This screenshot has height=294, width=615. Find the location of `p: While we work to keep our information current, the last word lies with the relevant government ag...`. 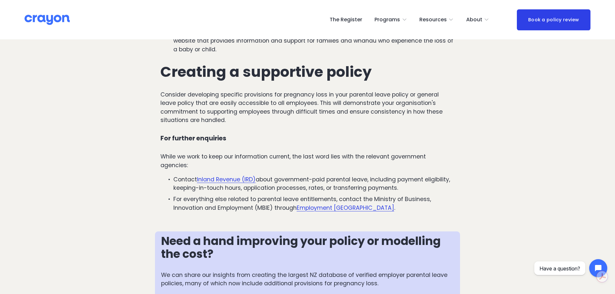

p: While we work to keep our information current, the last word lies with the relevant government ag... is located at coordinates (307, 161).